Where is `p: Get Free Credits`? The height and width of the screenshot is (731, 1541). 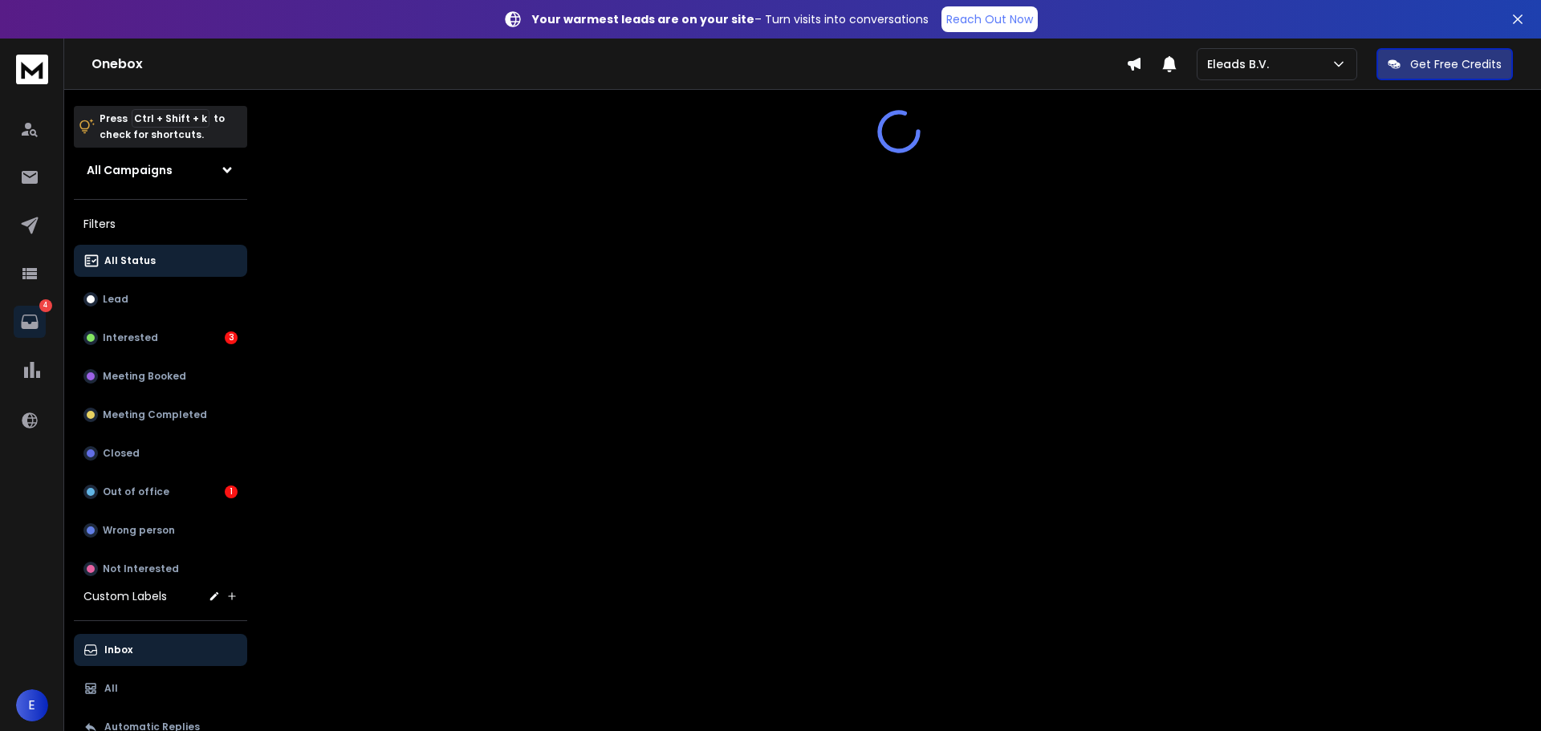
p: Get Free Credits is located at coordinates (1456, 64).